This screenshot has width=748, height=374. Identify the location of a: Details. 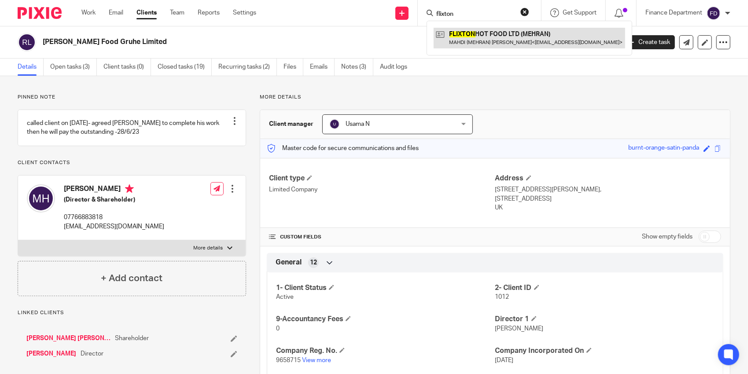
(30, 67).